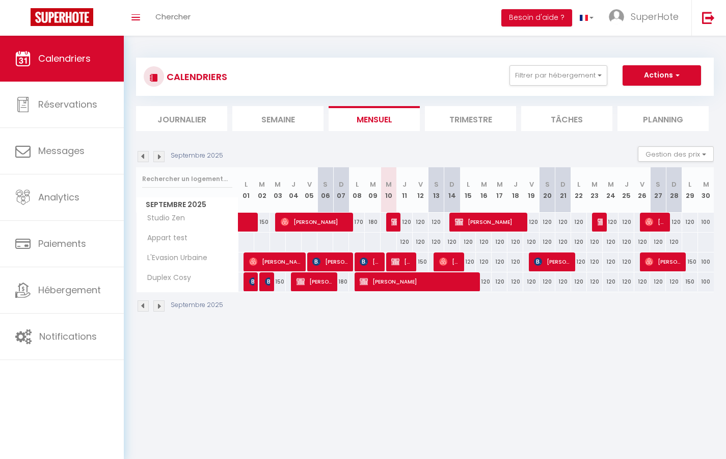 This screenshot has width=726, height=459. I want to click on span: Calendriers, so click(64, 58).